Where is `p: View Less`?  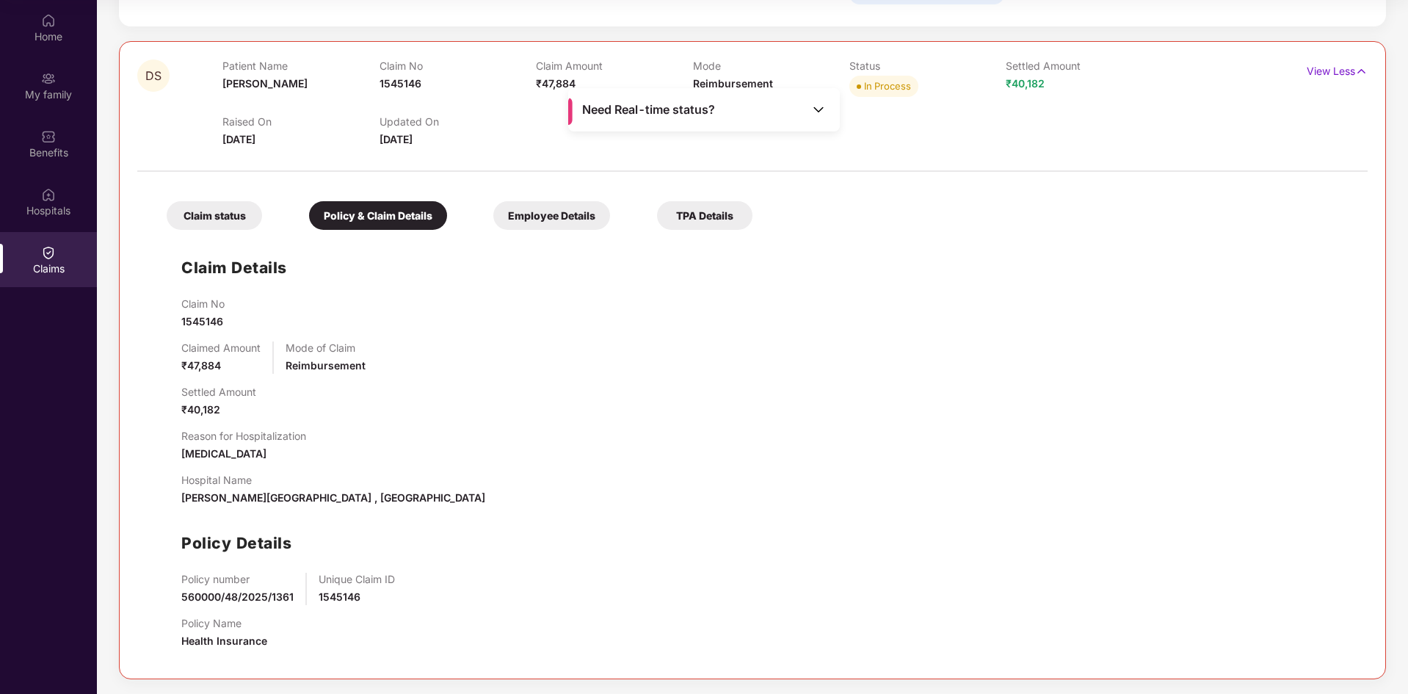 p: View Less is located at coordinates (1336, 69).